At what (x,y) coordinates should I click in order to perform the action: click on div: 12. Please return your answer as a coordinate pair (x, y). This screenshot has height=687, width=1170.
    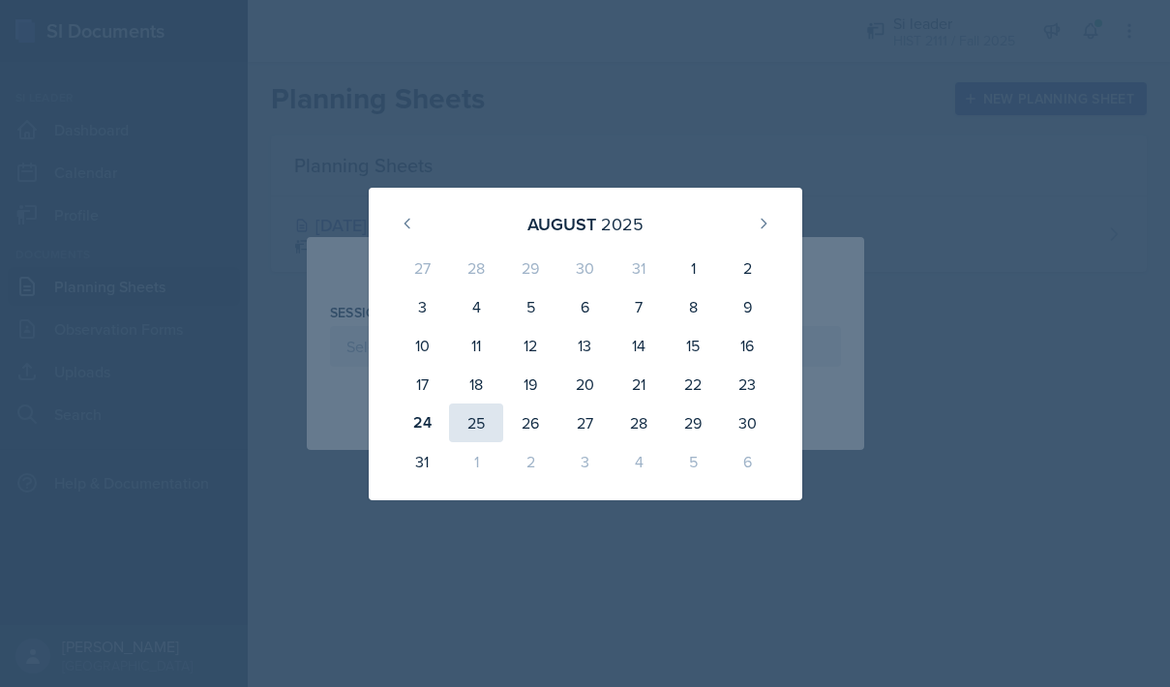
    Looking at the image, I should click on (530, 345).